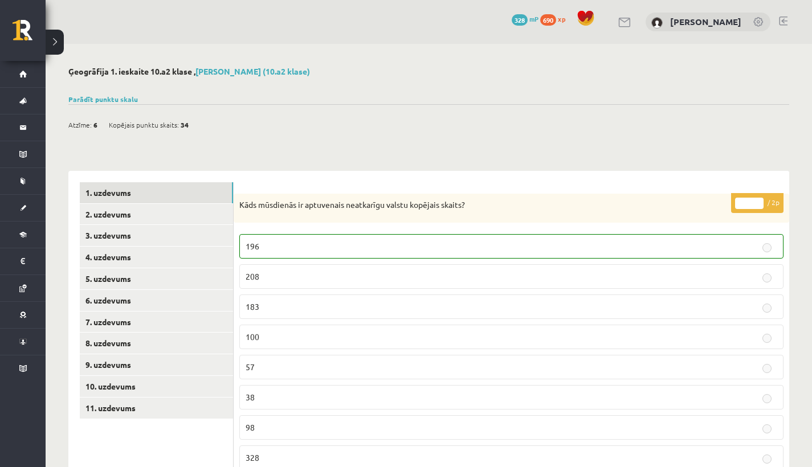 The height and width of the screenshot is (467, 812). Describe the element at coordinates (156, 300) in the screenshot. I see `a: 6. uzdevums` at that location.